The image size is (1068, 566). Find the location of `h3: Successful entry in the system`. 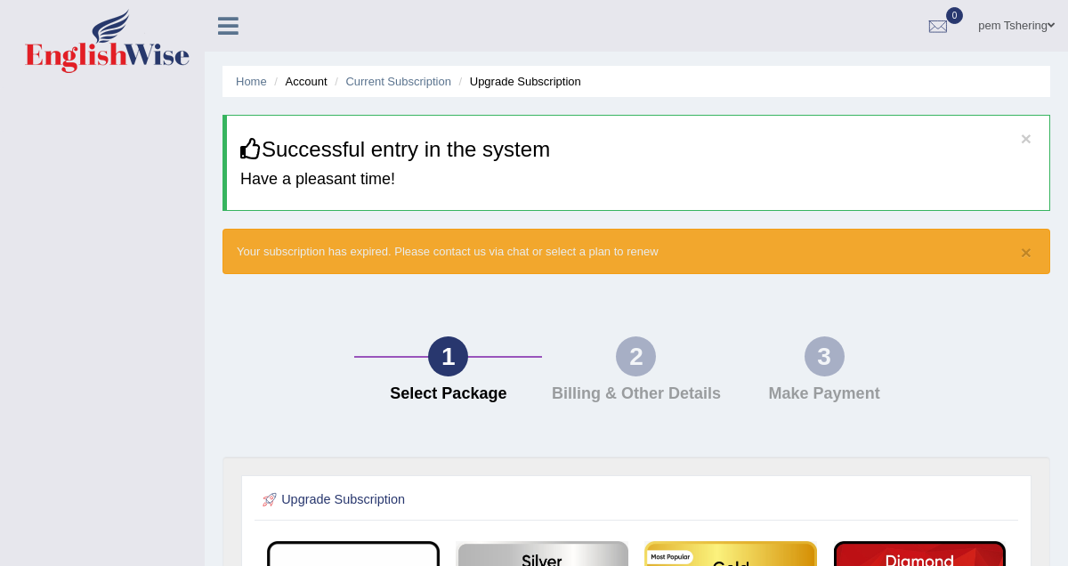

h3: Successful entry in the system is located at coordinates (638, 150).